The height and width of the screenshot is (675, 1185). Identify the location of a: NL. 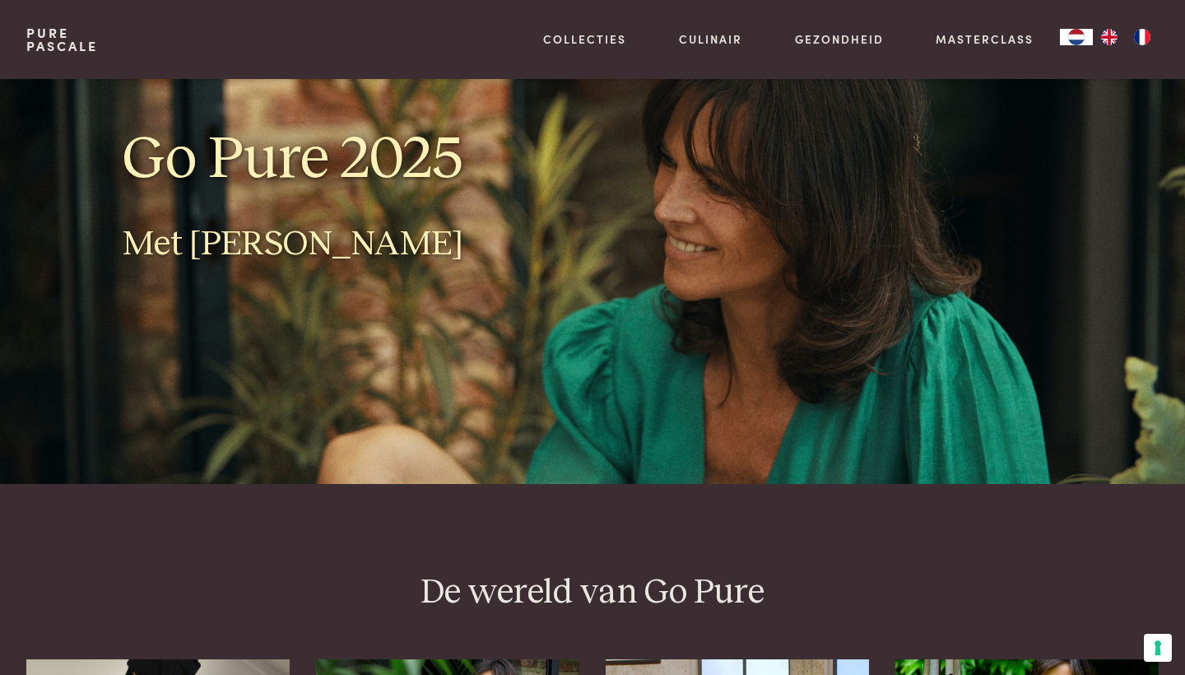
(1077, 37).